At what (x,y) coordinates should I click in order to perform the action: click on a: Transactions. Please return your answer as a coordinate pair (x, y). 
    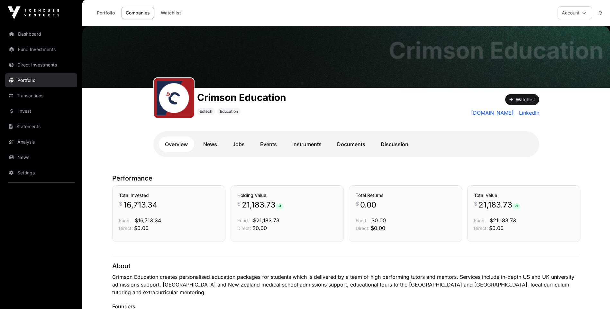
    Looking at the image, I should click on (41, 96).